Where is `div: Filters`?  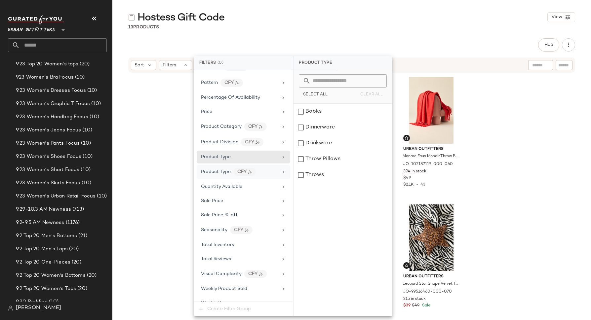 div: Filters is located at coordinates (243, 63).